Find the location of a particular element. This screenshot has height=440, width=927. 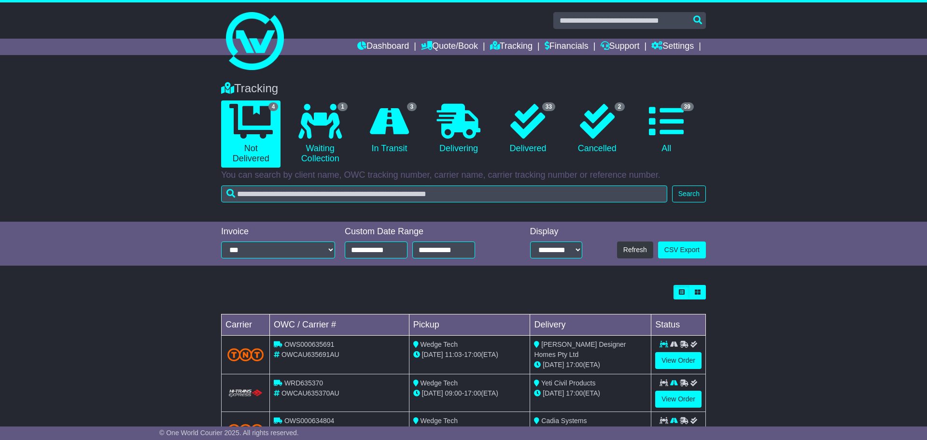

span: WRD635370 is located at coordinates (304, 383).